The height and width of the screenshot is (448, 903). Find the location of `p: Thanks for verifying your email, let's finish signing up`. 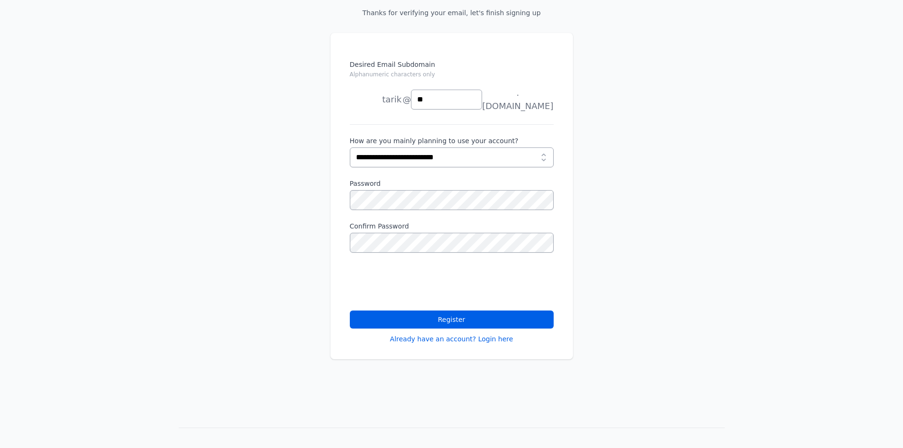

p: Thanks for verifying your email, let's finish signing up is located at coordinates (452, 13).